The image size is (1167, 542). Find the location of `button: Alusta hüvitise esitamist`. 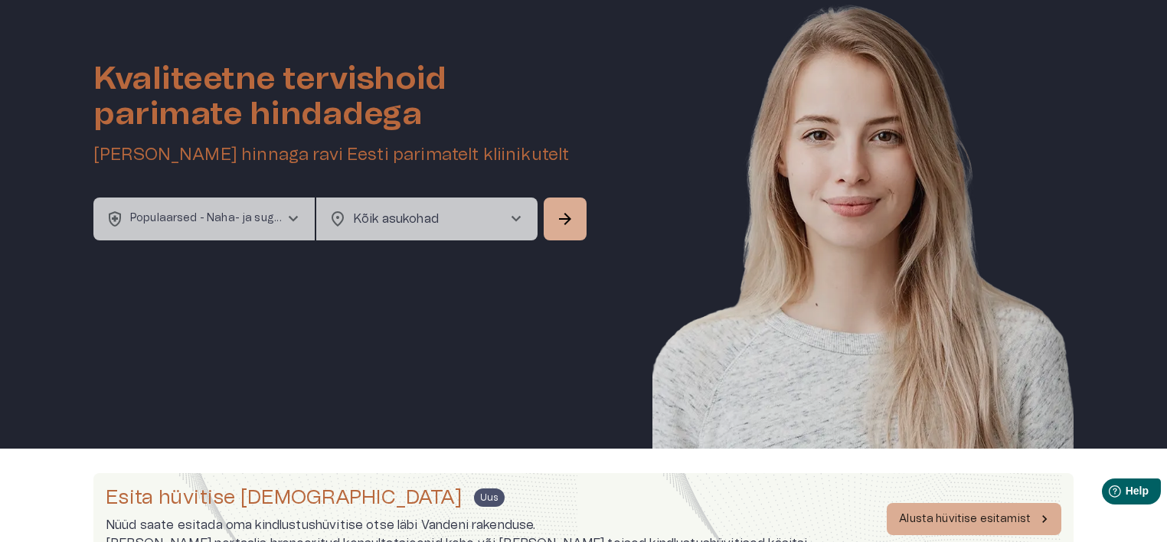

button: Alusta hüvitise esitamist is located at coordinates (974, 519).